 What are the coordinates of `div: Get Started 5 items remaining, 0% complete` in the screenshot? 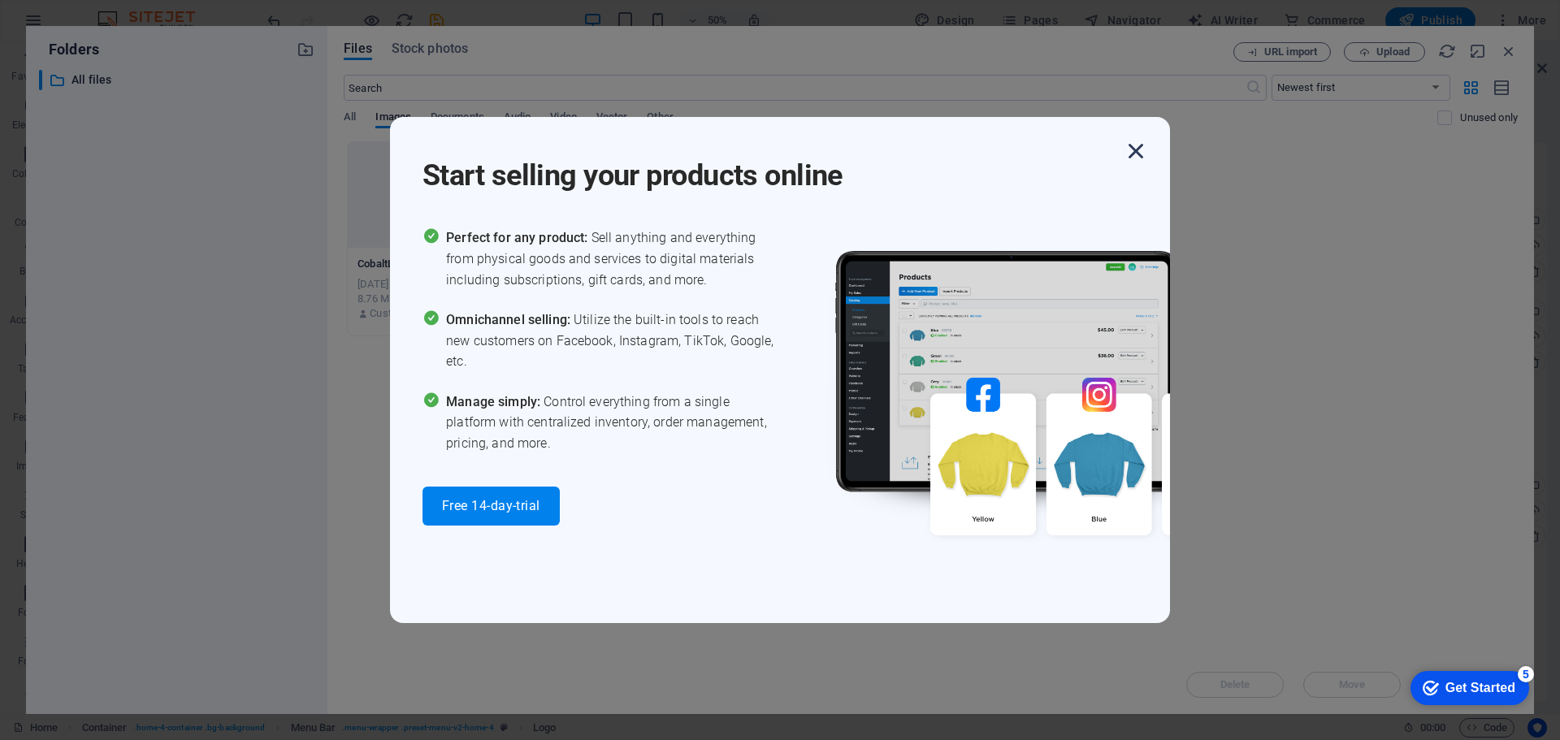 It's located at (72, 25).